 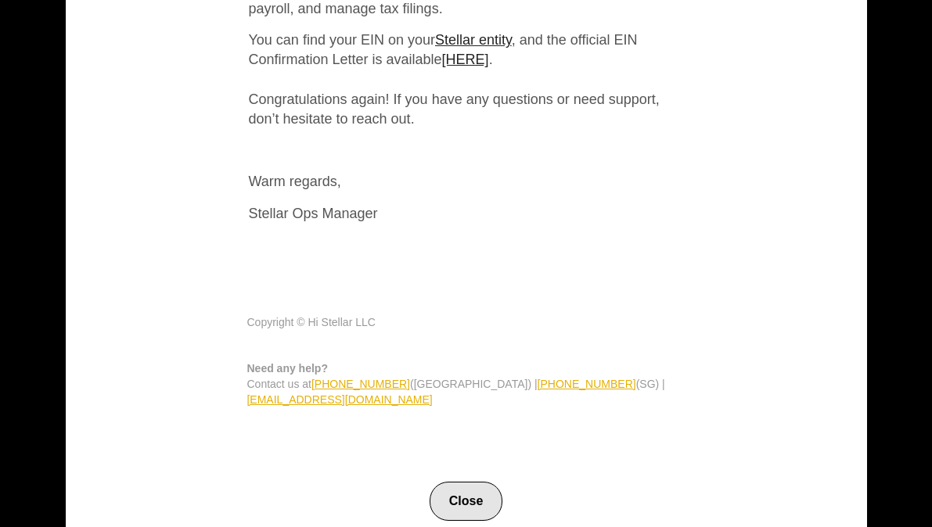 What do you see at coordinates (466, 80) in the screenshot?
I see `p: You can find your EIN on your , and the official EIN Confirmation Letter is available . Congratul...` at bounding box center [466, 80].